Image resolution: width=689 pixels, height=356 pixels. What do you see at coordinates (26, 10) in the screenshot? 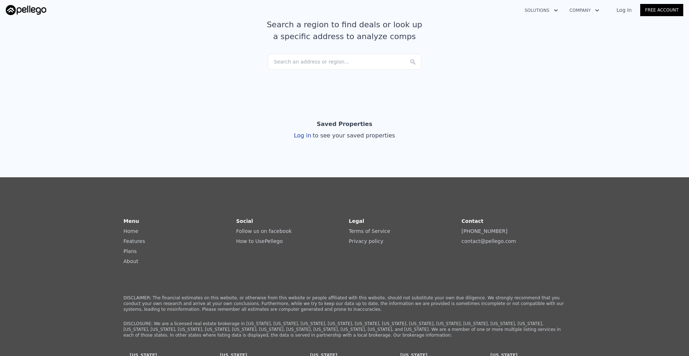
I see `img: Pellego` at bounding box center [26, 10].